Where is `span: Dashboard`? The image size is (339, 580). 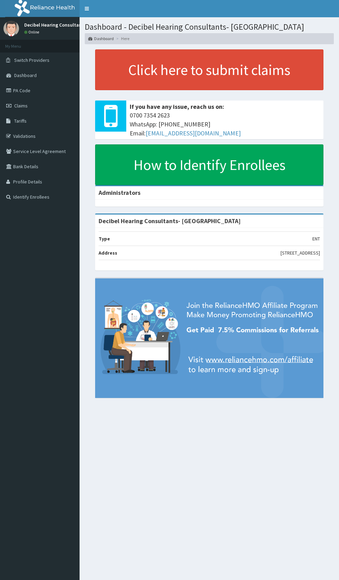
span: Dashboard is located at coordinates (25, 75).